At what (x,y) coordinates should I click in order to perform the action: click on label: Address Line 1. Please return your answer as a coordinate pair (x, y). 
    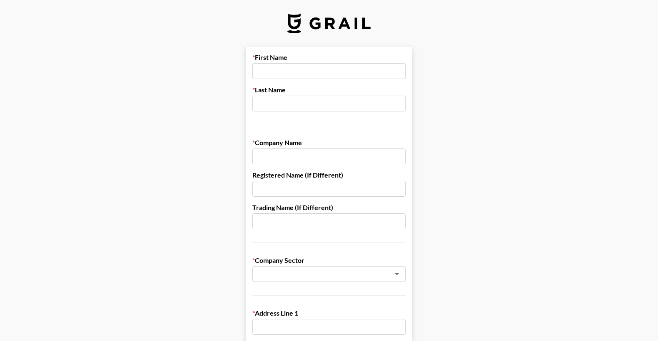
    Looking at the image, I should click on (329, 313).